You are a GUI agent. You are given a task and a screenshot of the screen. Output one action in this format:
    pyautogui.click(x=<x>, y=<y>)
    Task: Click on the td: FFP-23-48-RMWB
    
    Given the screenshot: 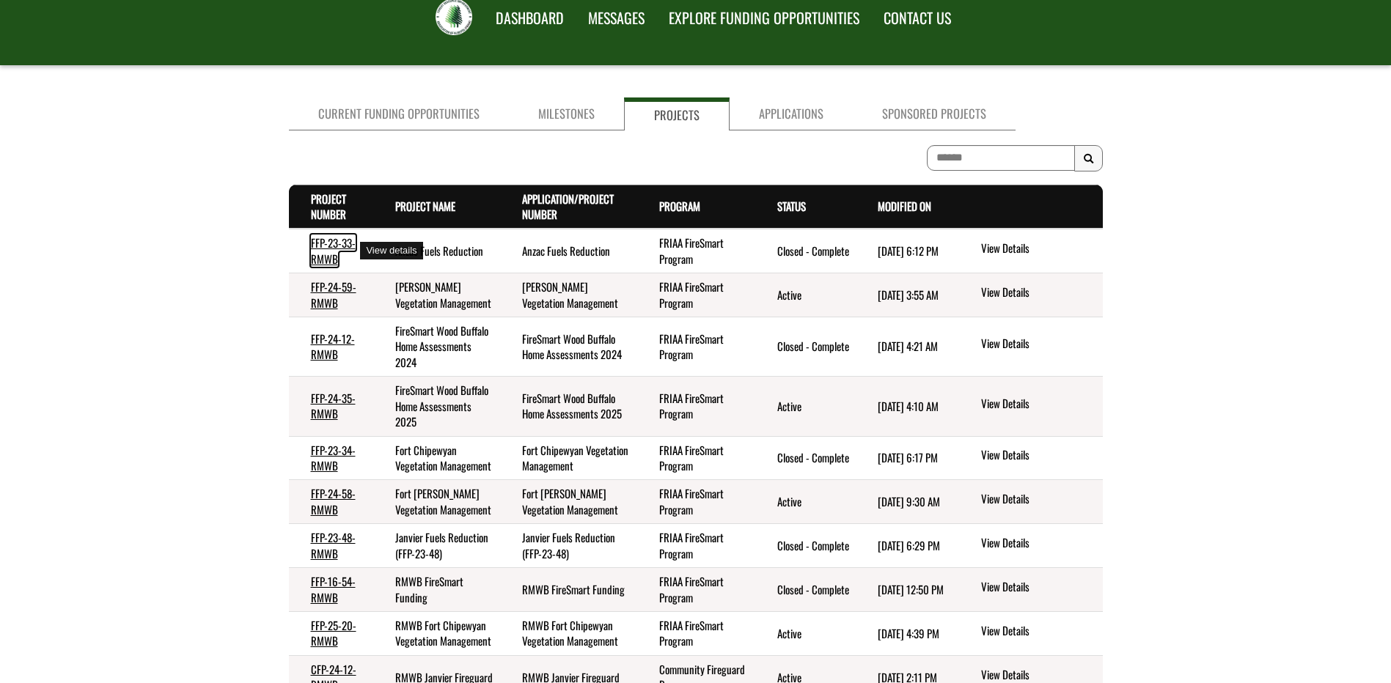 What is the action you would take?
    pyautogui.click(x=331, y=546)
    